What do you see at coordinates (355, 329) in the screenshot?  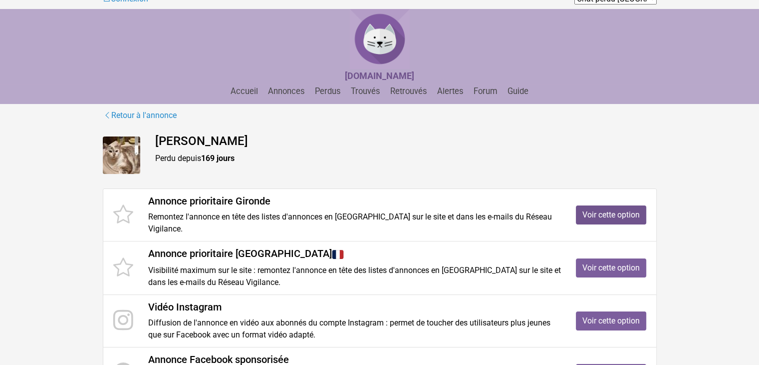 I see `p: Diffusion de l'annonce en vidéo aux abonnés du compte Instagram : permet de toucher des utilisate...` at bounding box center [355, 329].